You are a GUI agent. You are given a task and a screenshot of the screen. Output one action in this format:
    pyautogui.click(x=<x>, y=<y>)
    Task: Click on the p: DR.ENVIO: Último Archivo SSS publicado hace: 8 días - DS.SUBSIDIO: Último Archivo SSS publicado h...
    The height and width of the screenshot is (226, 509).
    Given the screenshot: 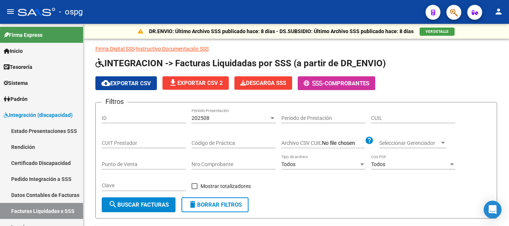 What is the action you would take?
    pyautogui.click(x=281, y=31)
    